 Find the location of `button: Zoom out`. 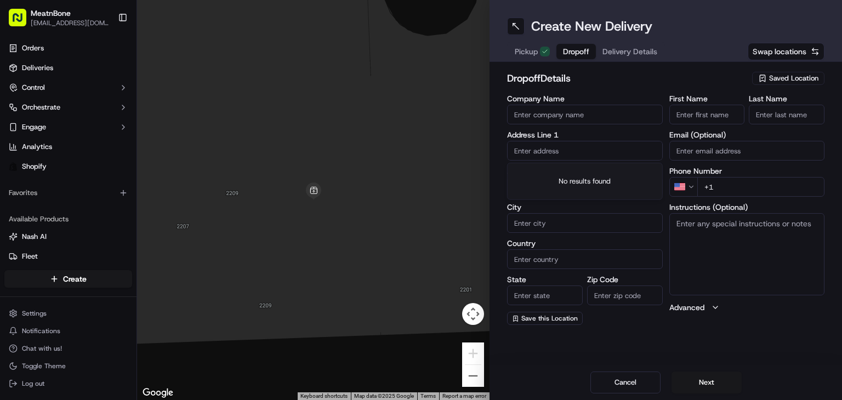

button: Zoom out is located at coordinates (473, 376).